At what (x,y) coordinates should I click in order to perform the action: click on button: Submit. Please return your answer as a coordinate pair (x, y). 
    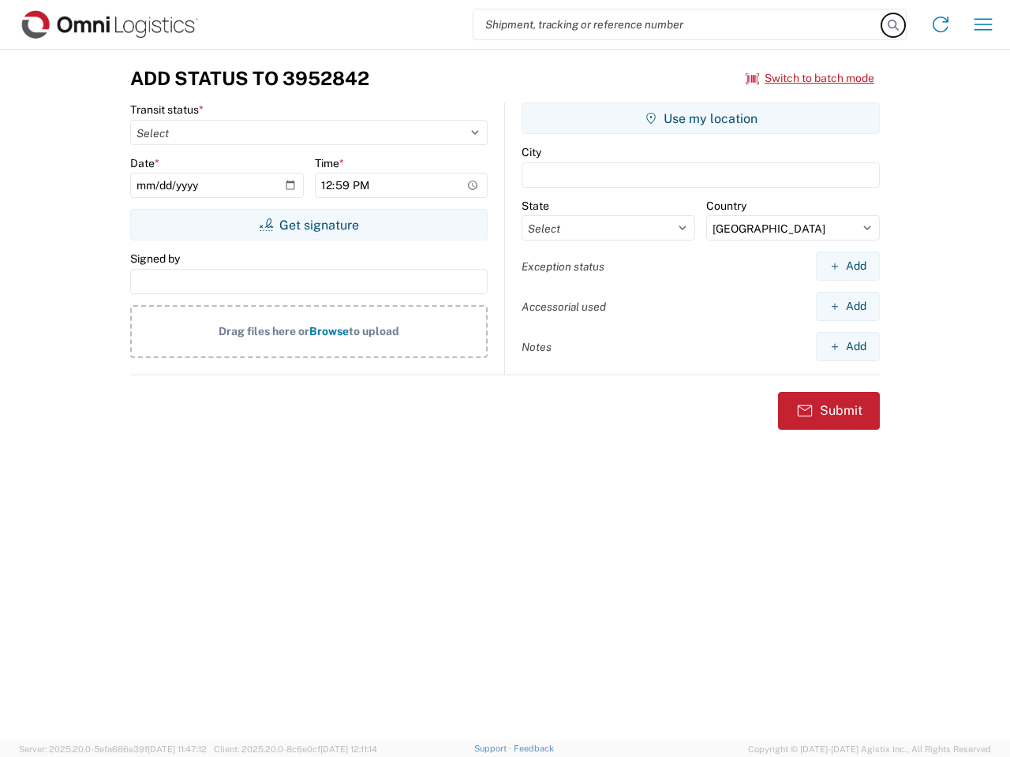
    Looking at the image, I should click on (828, 411).